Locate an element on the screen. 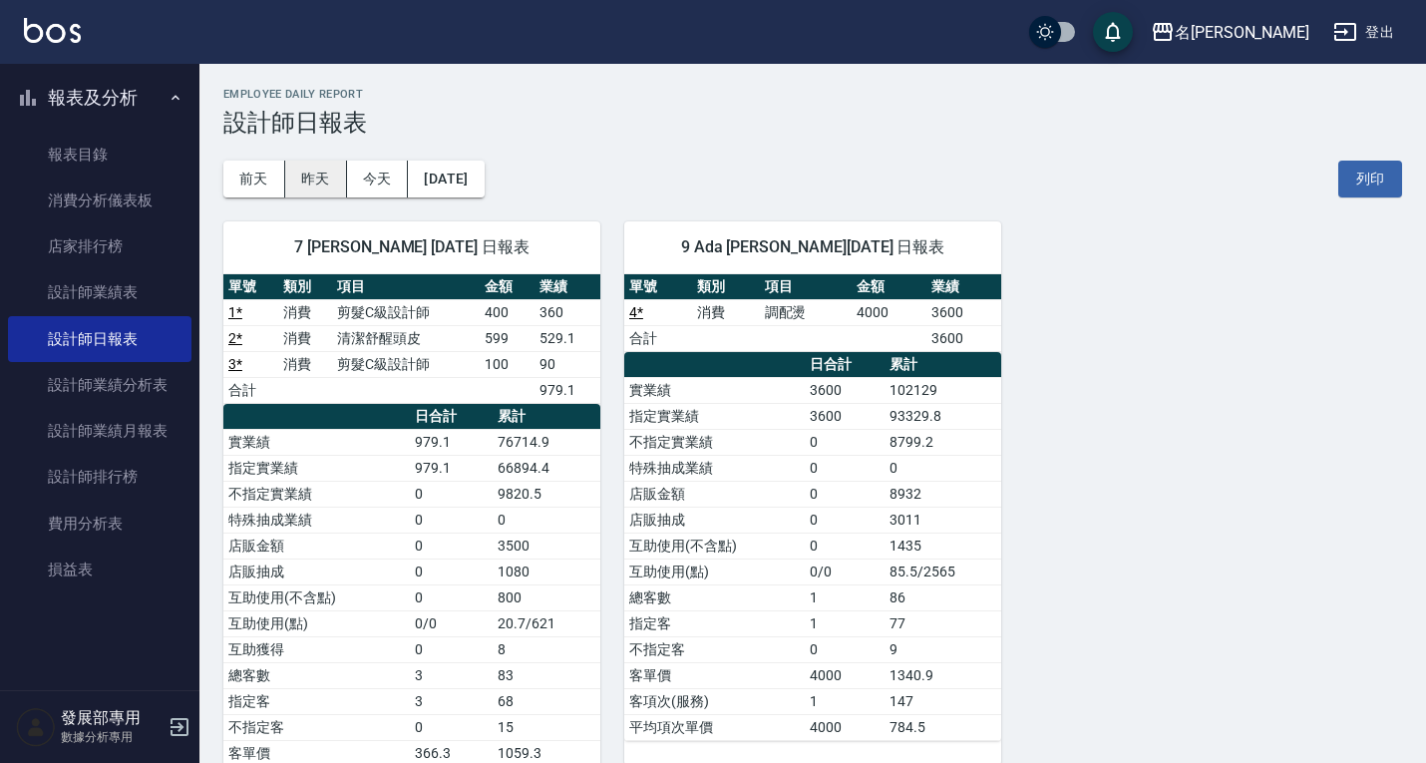  td: 店販金額 is located at coordinates (316, 546).